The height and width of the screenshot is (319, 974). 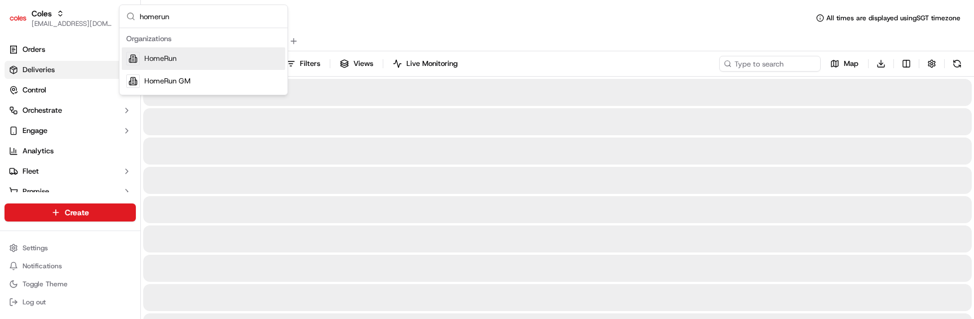 I want to click on span: Toggle Theme, so click(x=45, y=284).